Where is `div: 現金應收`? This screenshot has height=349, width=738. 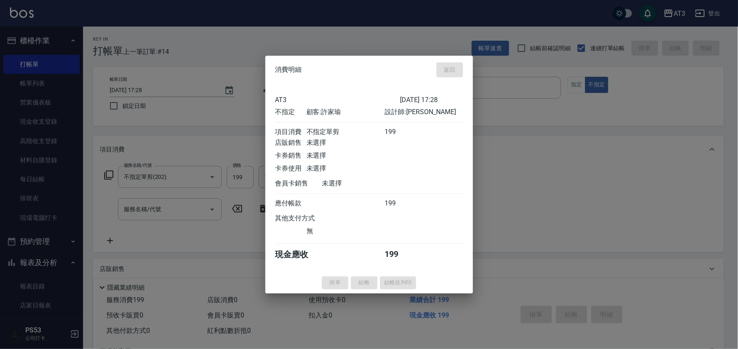
div: 現金應收 is located at coordinates (298, 254).